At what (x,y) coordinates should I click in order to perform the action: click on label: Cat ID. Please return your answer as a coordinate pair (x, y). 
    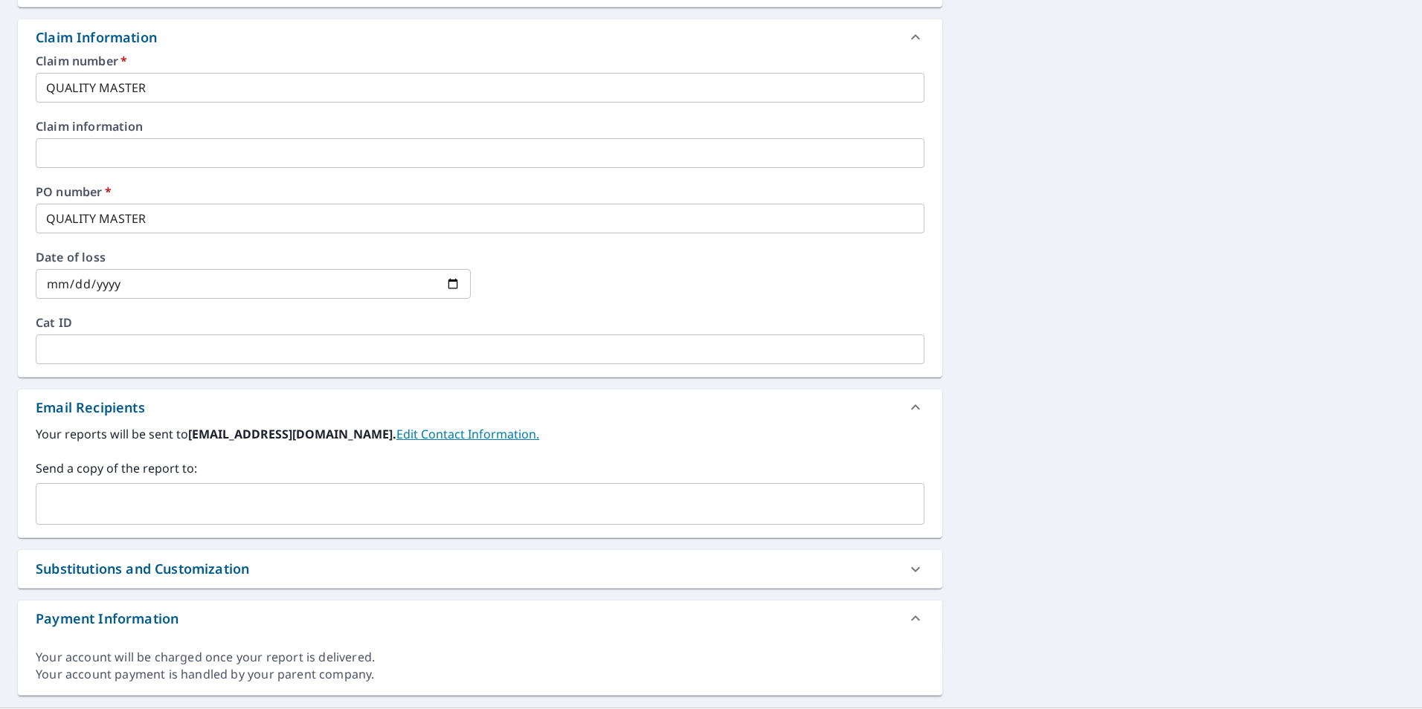
    Looking at the image, I should click on (480, 323).